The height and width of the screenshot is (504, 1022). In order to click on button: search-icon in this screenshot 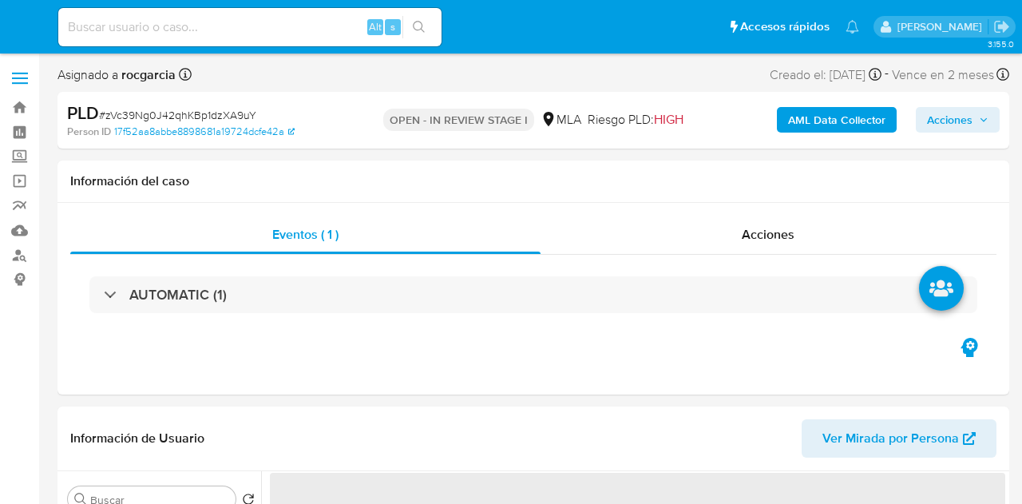, I will do `click(419, 27)`.